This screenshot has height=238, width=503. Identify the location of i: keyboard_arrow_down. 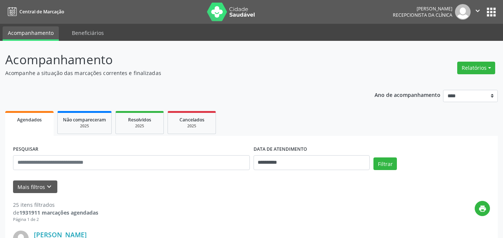
(49, 187).